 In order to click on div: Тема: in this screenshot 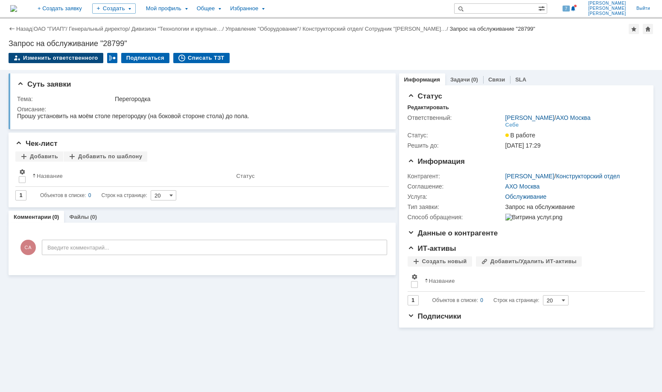, I will do `click(65, 99)`.